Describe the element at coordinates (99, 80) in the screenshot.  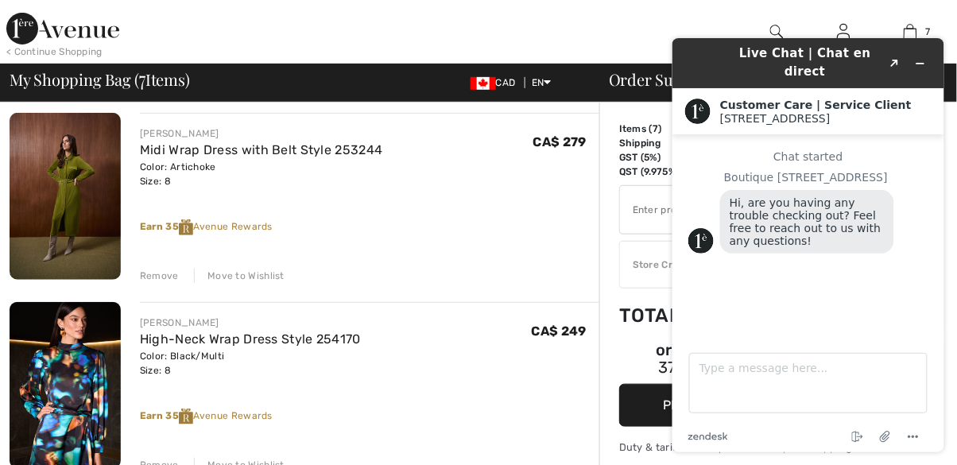
I see `span: My Shopping Bag ( Items)` at that location.